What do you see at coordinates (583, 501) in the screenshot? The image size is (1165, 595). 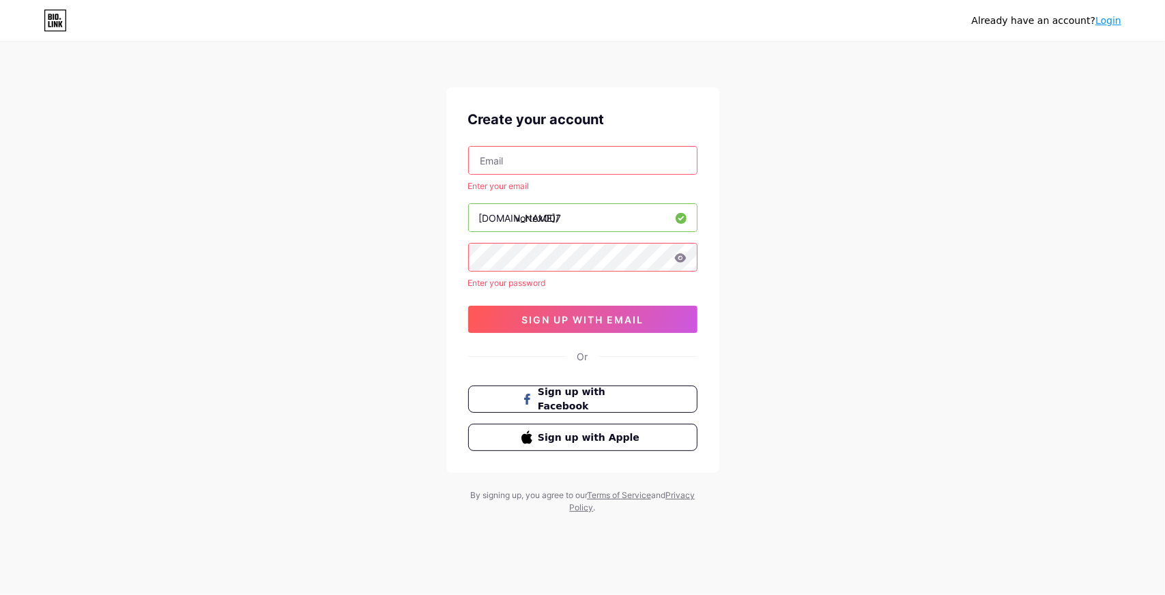 I see `div: By signing up, you agree to our and .` at bounding box center [583, 501].